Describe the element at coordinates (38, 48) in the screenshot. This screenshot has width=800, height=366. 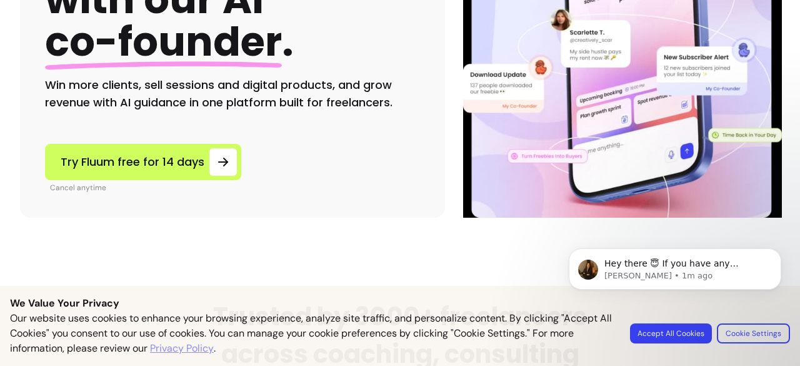
I see `img: Profile image for Roberta` at that location.